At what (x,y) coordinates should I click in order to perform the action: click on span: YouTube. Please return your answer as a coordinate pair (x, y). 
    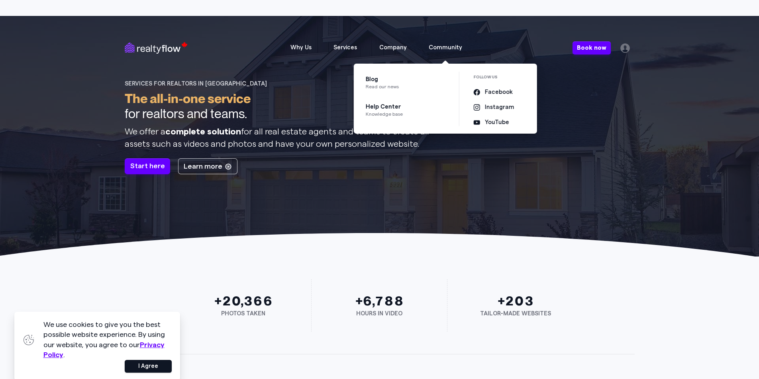
    Looking at the image, I should click on (497, 123).